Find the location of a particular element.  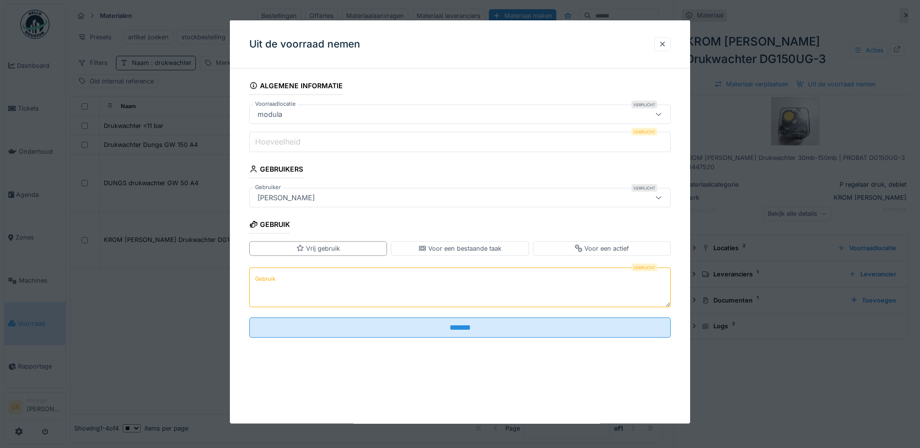

div: Gebruik is located at coordinates (270, 226).